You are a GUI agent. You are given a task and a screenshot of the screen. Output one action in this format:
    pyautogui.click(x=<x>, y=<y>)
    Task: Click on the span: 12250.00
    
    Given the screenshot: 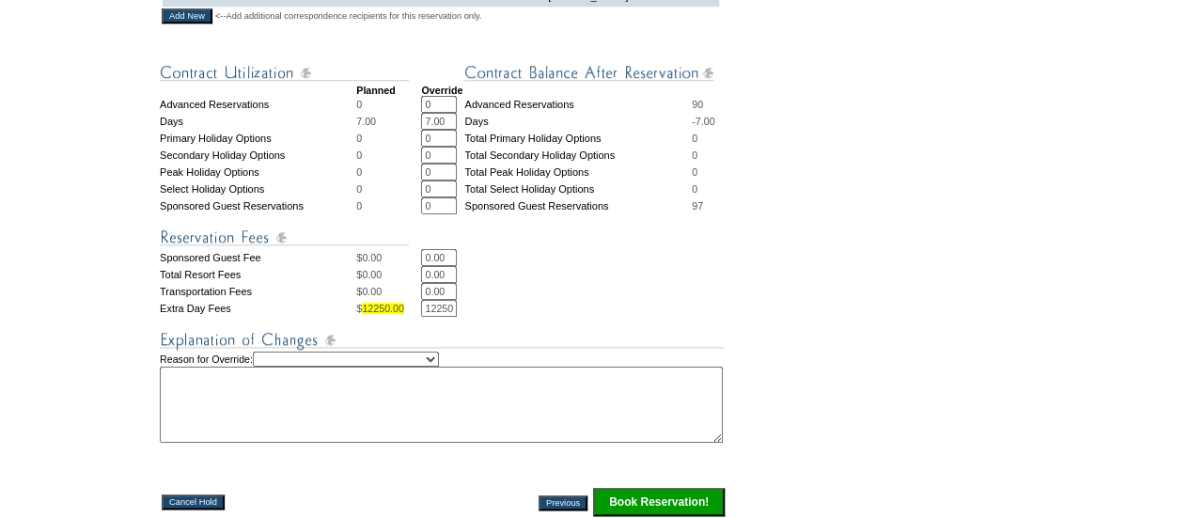 What is the action you would take?
    pyautogui.click(x=382, y=308)
    